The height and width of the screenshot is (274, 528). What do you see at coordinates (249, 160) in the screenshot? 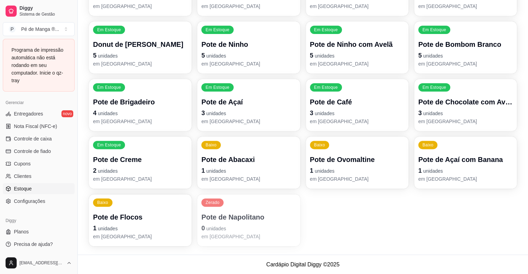
I see `p: Pote de Abacaxi` at bounding box center [249, 160].